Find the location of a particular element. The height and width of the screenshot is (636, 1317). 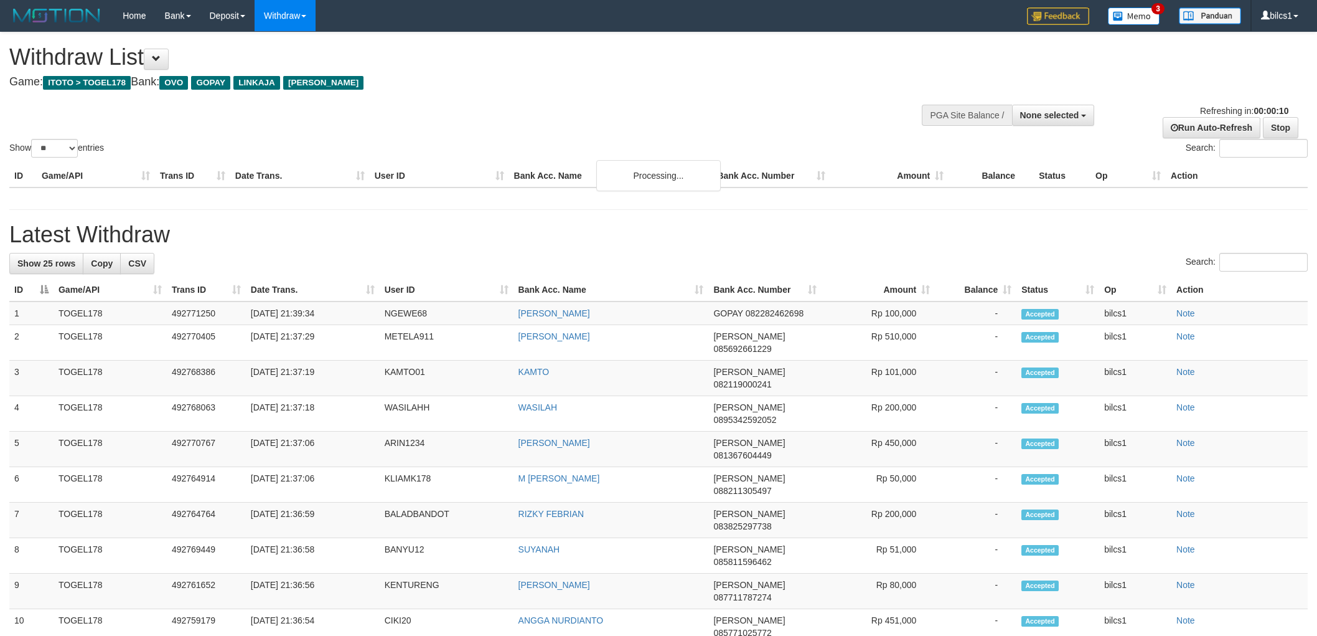

td: Rp 100,000 is located at coordinates (878, 313).